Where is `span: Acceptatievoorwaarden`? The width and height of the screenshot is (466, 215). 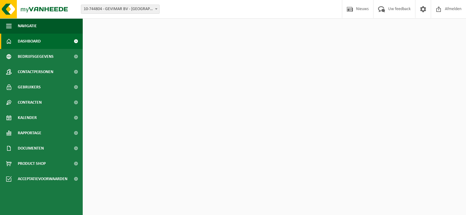 span: Acceptatievoorwaarden is located at coordinates (43, 179).